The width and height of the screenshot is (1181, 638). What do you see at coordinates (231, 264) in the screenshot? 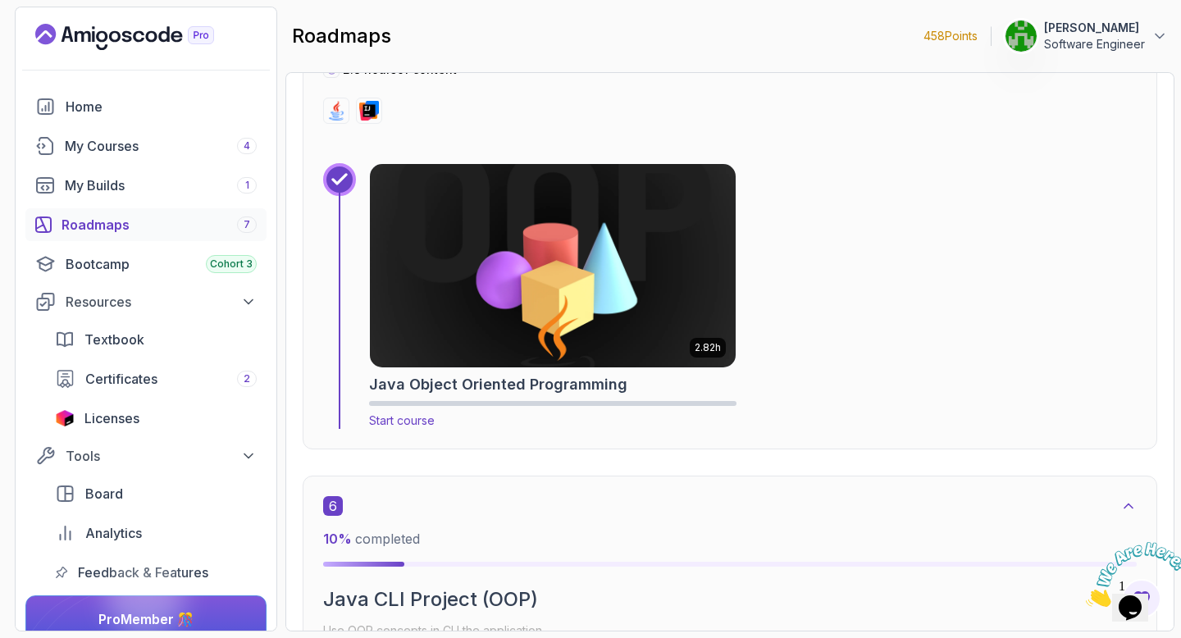
I see `span: Cohort 3` at bounding box center [231, 264].